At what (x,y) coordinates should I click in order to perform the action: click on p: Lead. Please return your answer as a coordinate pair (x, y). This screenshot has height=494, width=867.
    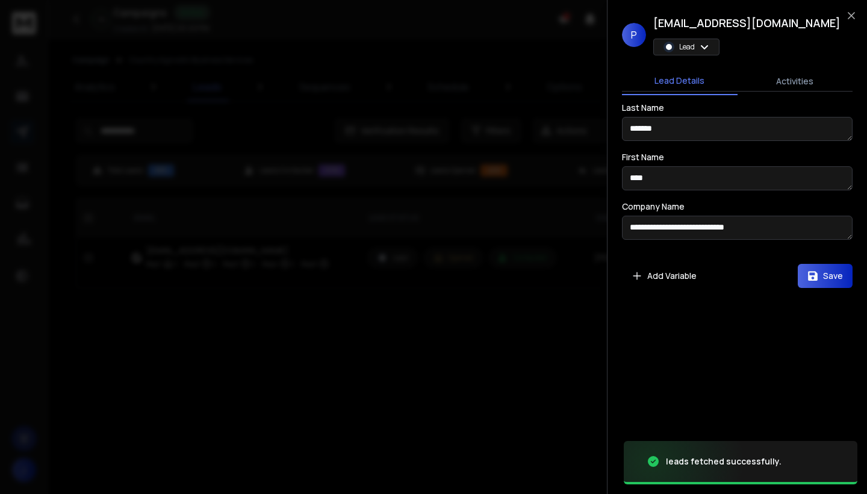
    Looking at the image, I should click on (687, 47).